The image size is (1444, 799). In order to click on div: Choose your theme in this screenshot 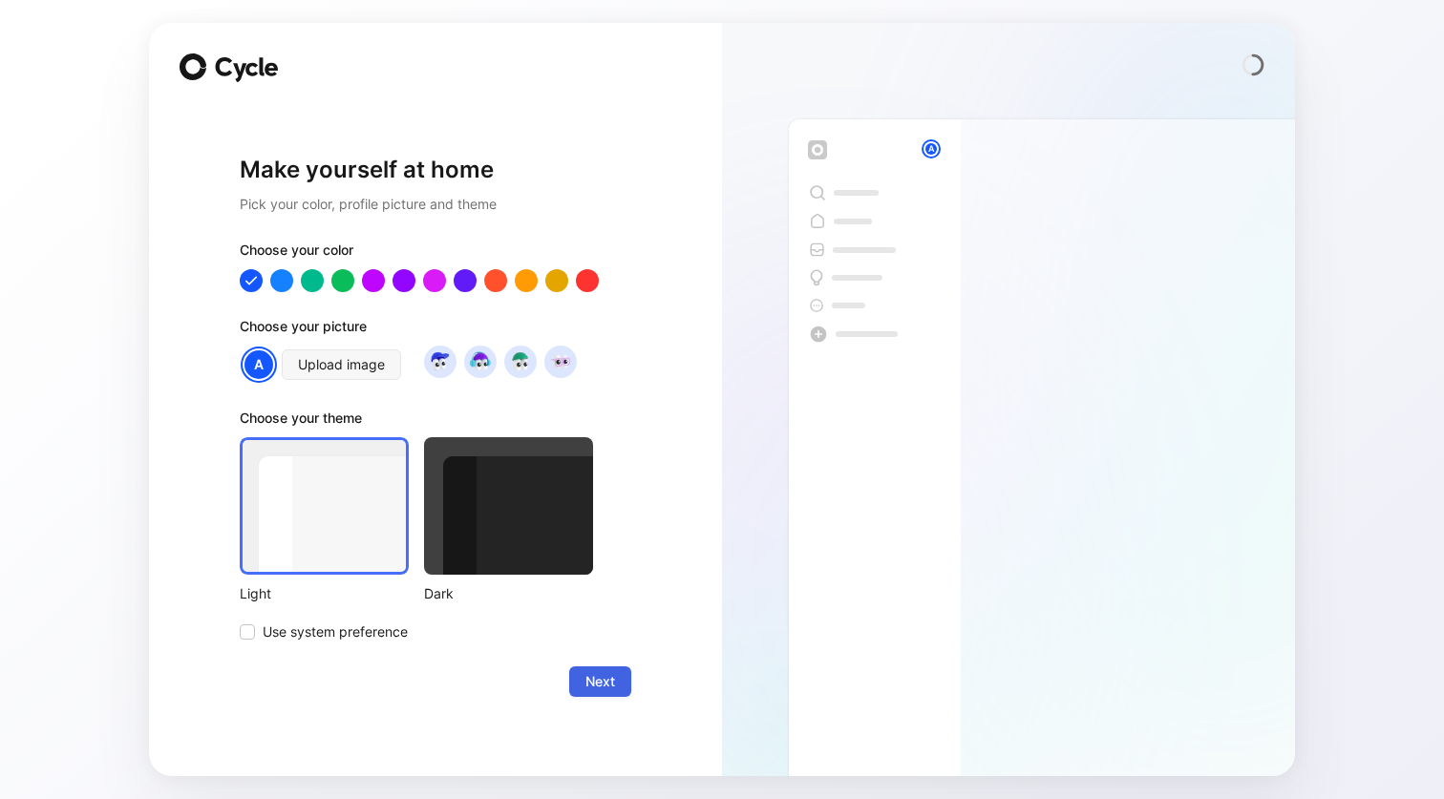, I will do `click(416, 422)`.